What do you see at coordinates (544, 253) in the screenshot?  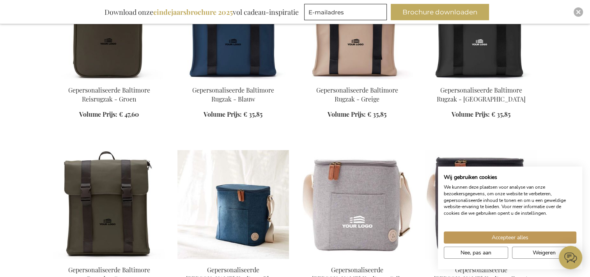 I see `button: Alle cookies weigeren` at bounding box center [544, 253].